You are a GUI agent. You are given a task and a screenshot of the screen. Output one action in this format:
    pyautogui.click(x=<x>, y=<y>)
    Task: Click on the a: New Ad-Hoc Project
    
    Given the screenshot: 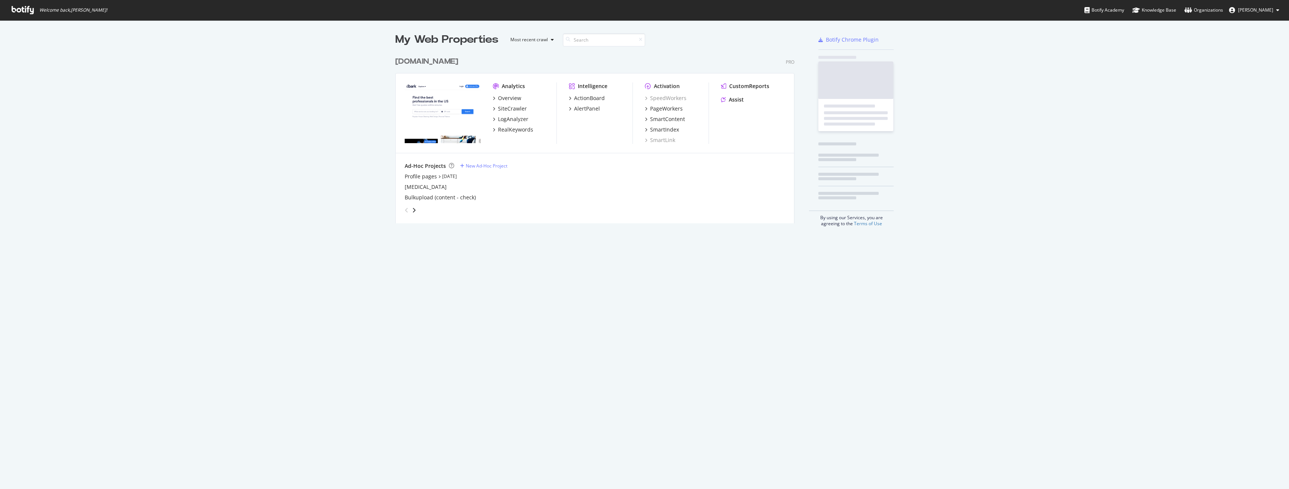 What is the action you would take?
    pyautogui.click(x=484, y=166)
    